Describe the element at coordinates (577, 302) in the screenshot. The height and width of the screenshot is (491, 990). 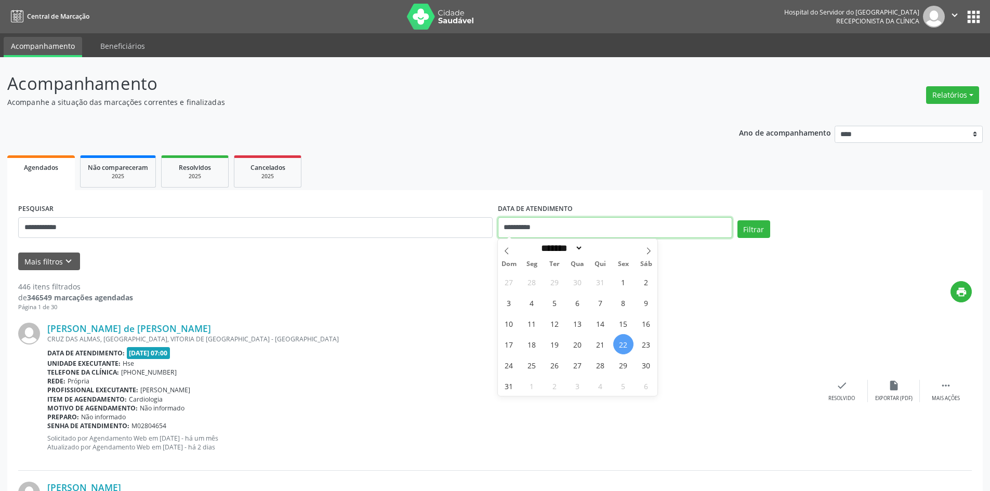
I see `span: Agosto 6, 2025` at that location.